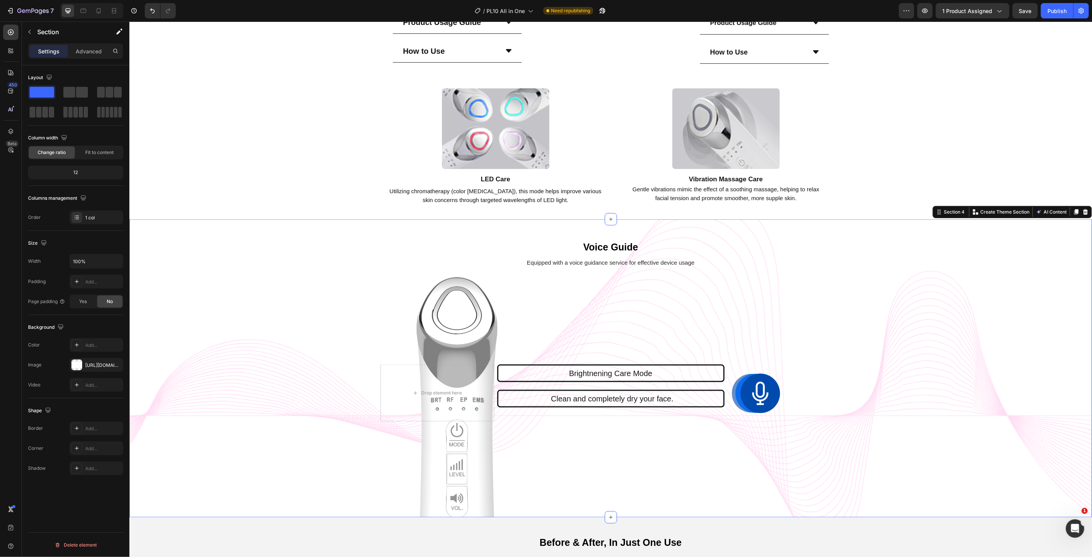 This screenshot has height=557, width=1092. Describe the element at coordinates (76, 545) in the screenshot. I see `div: Delete element` at that location.